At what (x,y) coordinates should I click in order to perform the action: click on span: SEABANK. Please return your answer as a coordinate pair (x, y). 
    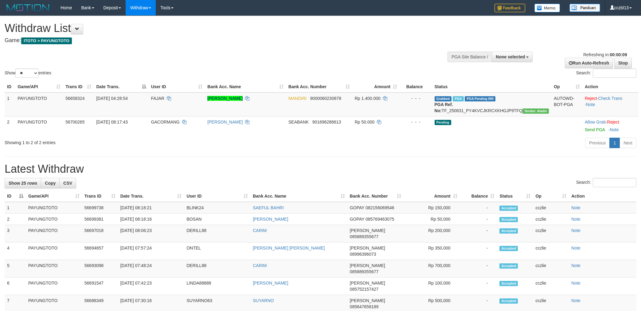
    Looking at the image, I should click on (299, 122).